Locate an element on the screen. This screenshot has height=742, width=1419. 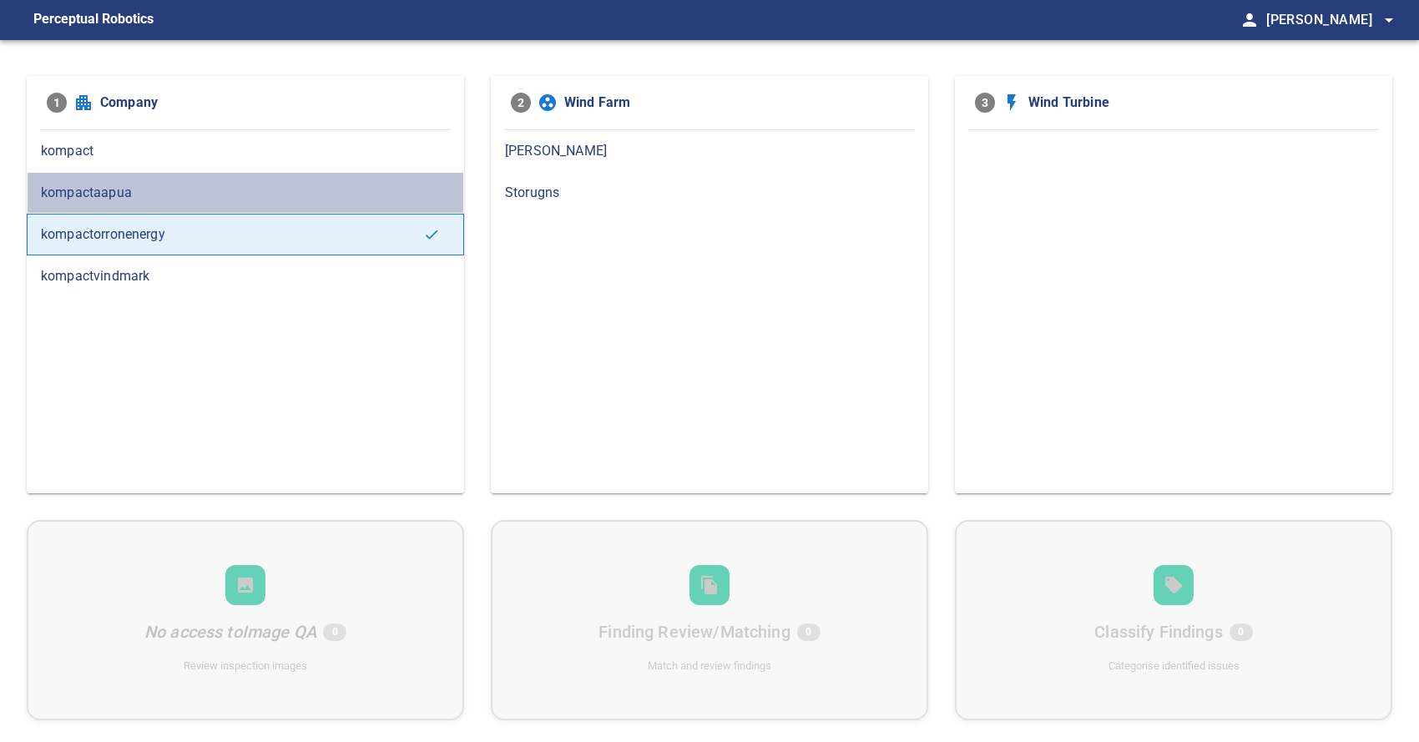
div: kompact is located at coordinates (245, 151).